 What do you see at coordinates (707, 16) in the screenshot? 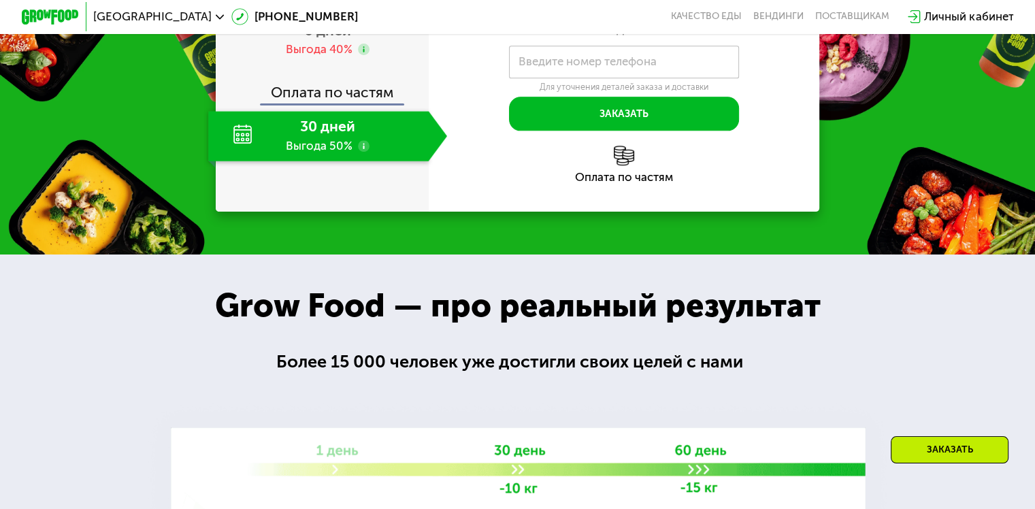
I see `a: Качество еды` at bounding box center [707, 16].